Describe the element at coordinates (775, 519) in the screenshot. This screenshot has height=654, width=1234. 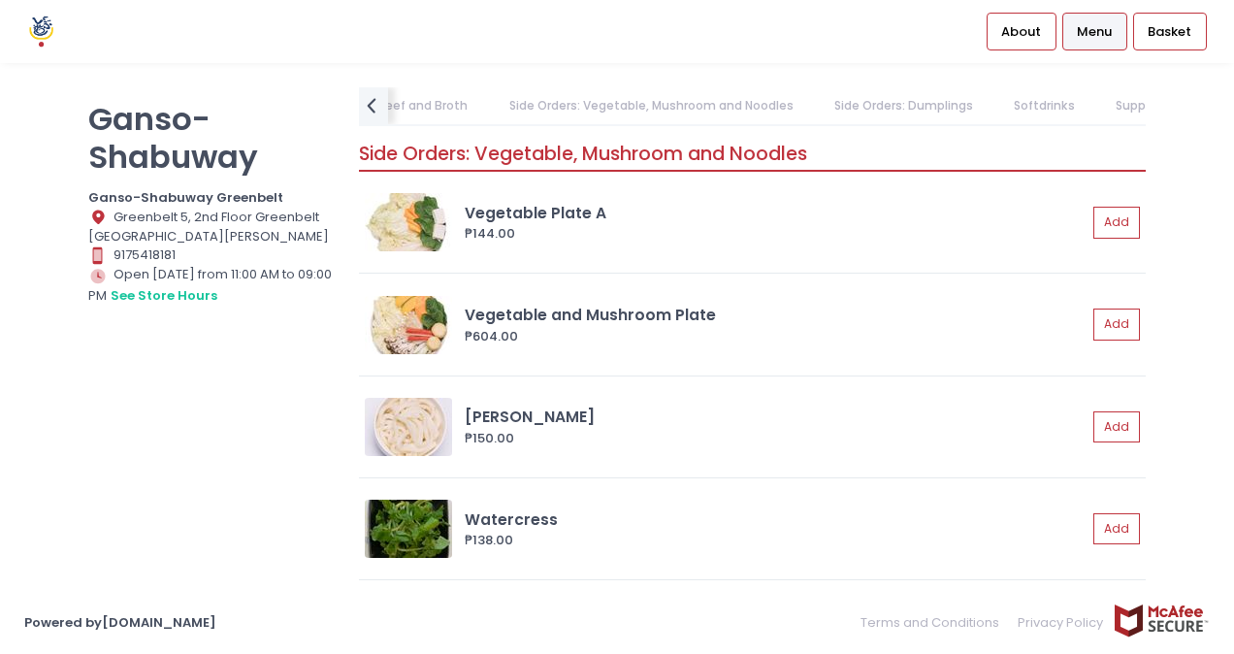
I see `div: Watercress` at that location.